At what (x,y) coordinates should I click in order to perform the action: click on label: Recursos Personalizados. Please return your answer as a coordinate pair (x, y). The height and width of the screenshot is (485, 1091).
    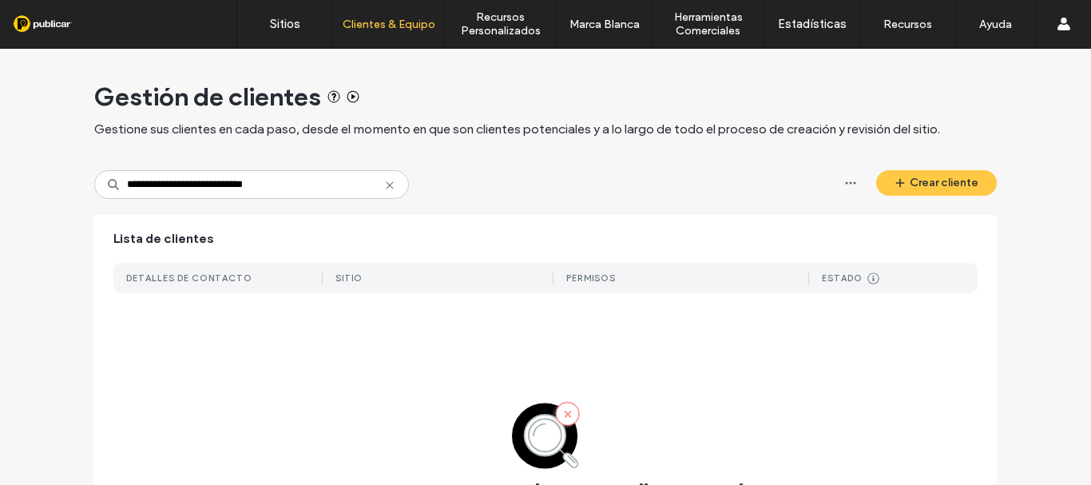
    Looking at the image, I should click on (500, 24).